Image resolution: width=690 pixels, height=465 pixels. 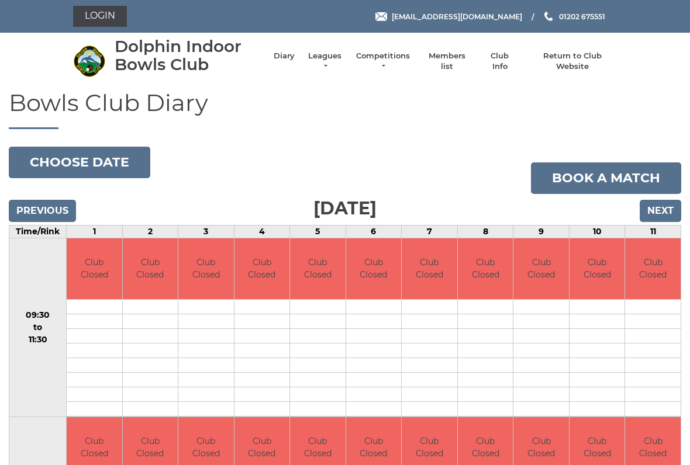 What do you see at coordinates (597, 231) in the screenshot?
I see `td: 10` at bounding box center [597, 231].